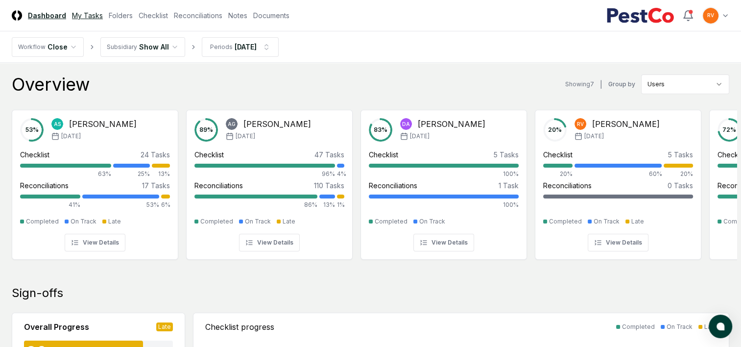  Describe the element at coordinates (340, 205) in the screenshot. I see `div: 1%` at that location.